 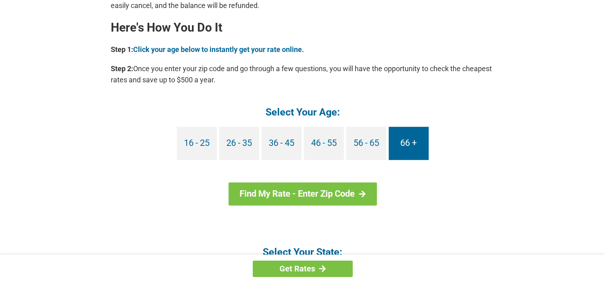 I want to click on a: 66 +, so click(x=409, y=143).